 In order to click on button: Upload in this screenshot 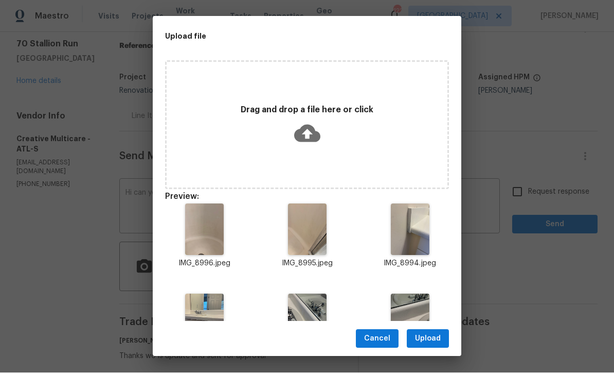, I will do `click(428, 339)`.